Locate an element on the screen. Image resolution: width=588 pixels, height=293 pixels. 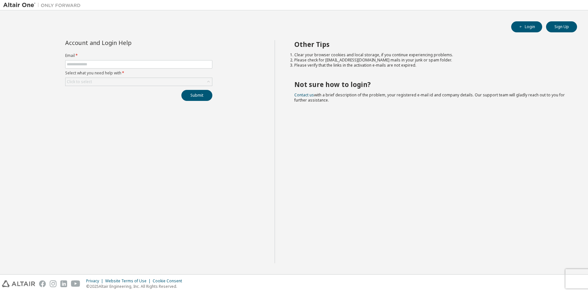
img: facebook.svg is located at coordinates (42, 283).